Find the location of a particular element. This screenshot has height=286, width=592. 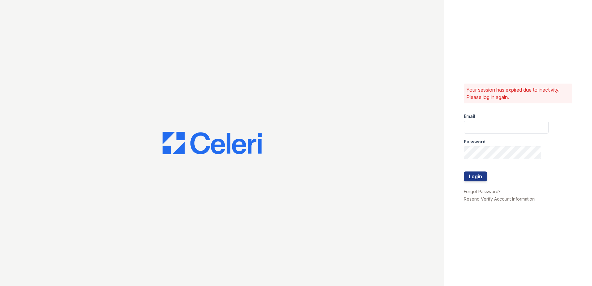

button: Login is located at coordinates (475, 176).